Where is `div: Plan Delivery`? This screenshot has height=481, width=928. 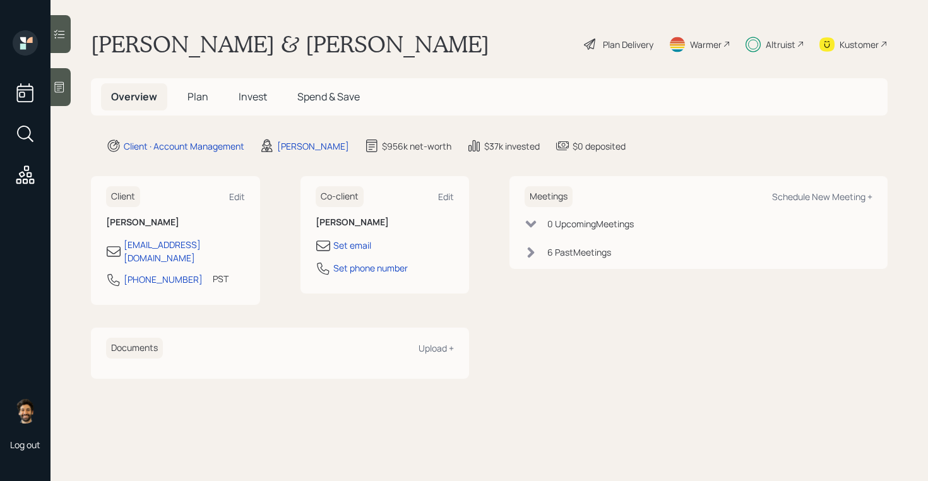
div: Plan Delivery is located at coordinates (628, 44).